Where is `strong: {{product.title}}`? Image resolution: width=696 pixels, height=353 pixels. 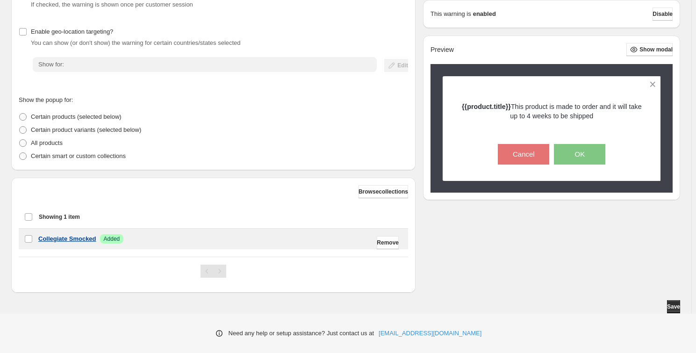 strong: {{product.title}} is located at coordinates (486, 107).